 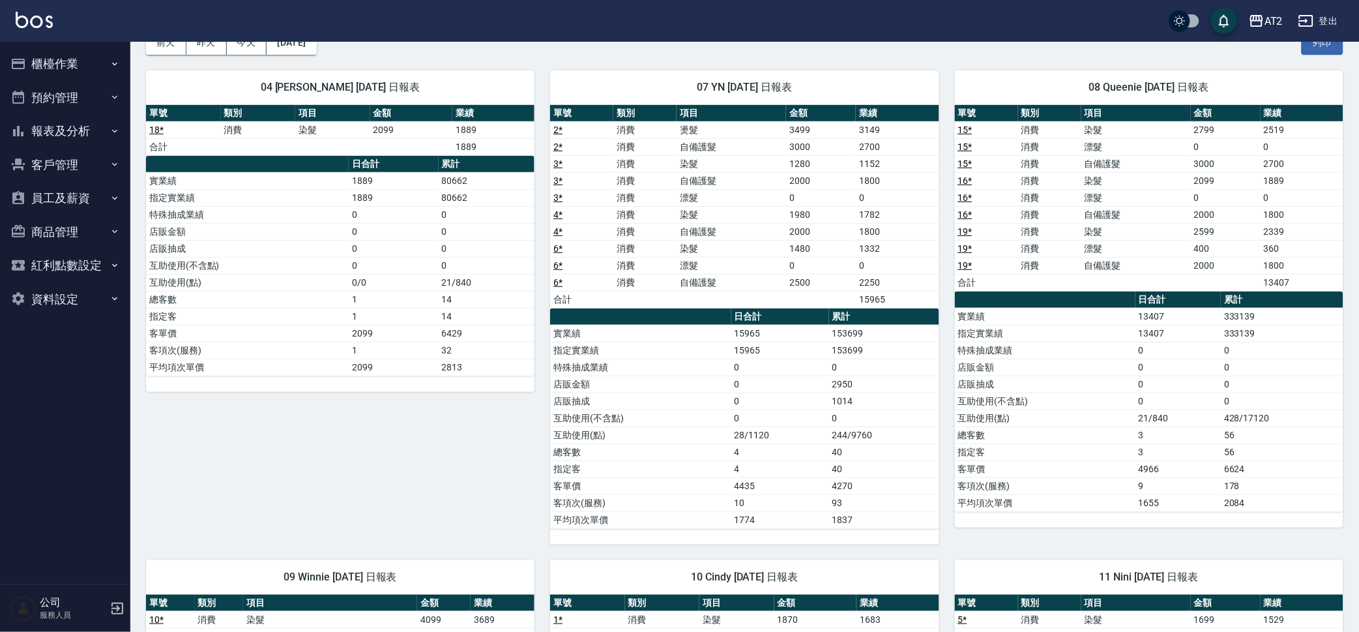 What do you see at coordinates (65, 265) in the screenshot?
I see `button: 紅利點數設定` at bounding box center [65, 265].